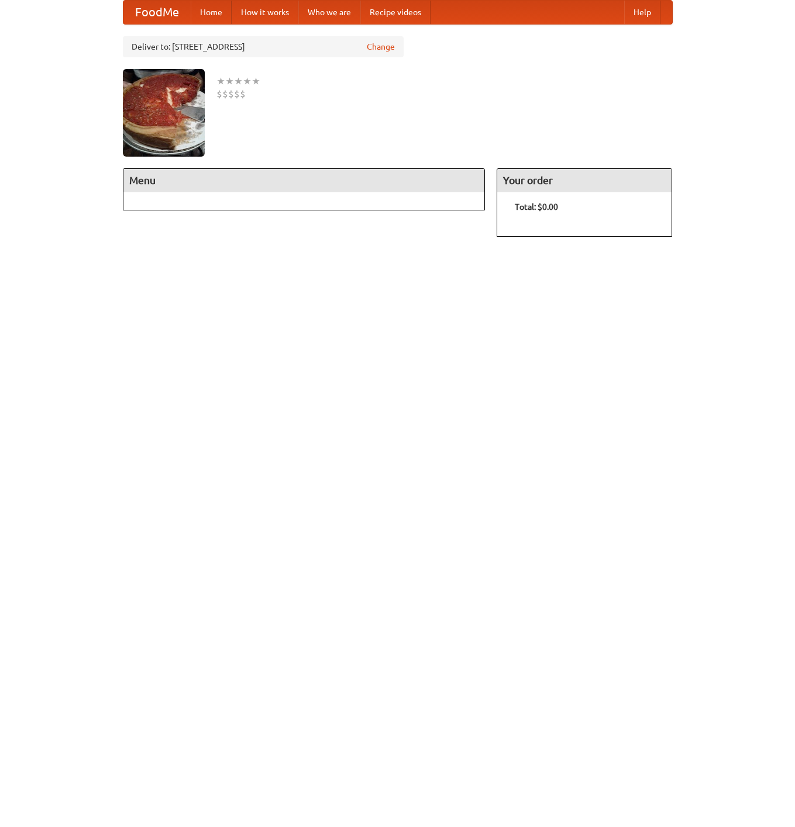 This screenshot has height=827, width=795. Describe the element at coordinates (211, 12) in the screenshot. I see `a: Home` at that location.